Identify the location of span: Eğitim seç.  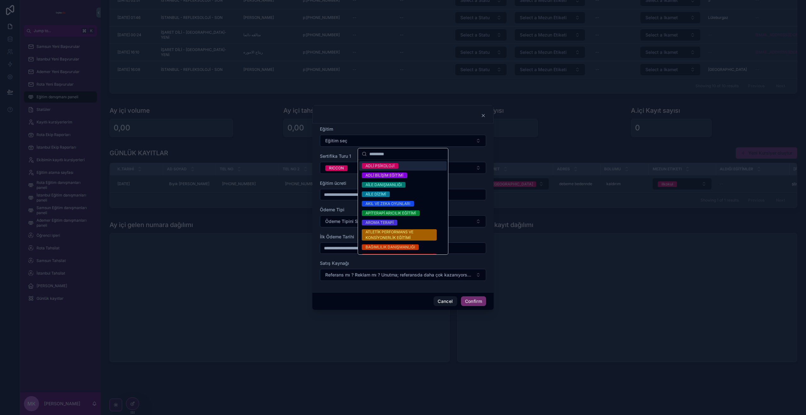
(336, 141).